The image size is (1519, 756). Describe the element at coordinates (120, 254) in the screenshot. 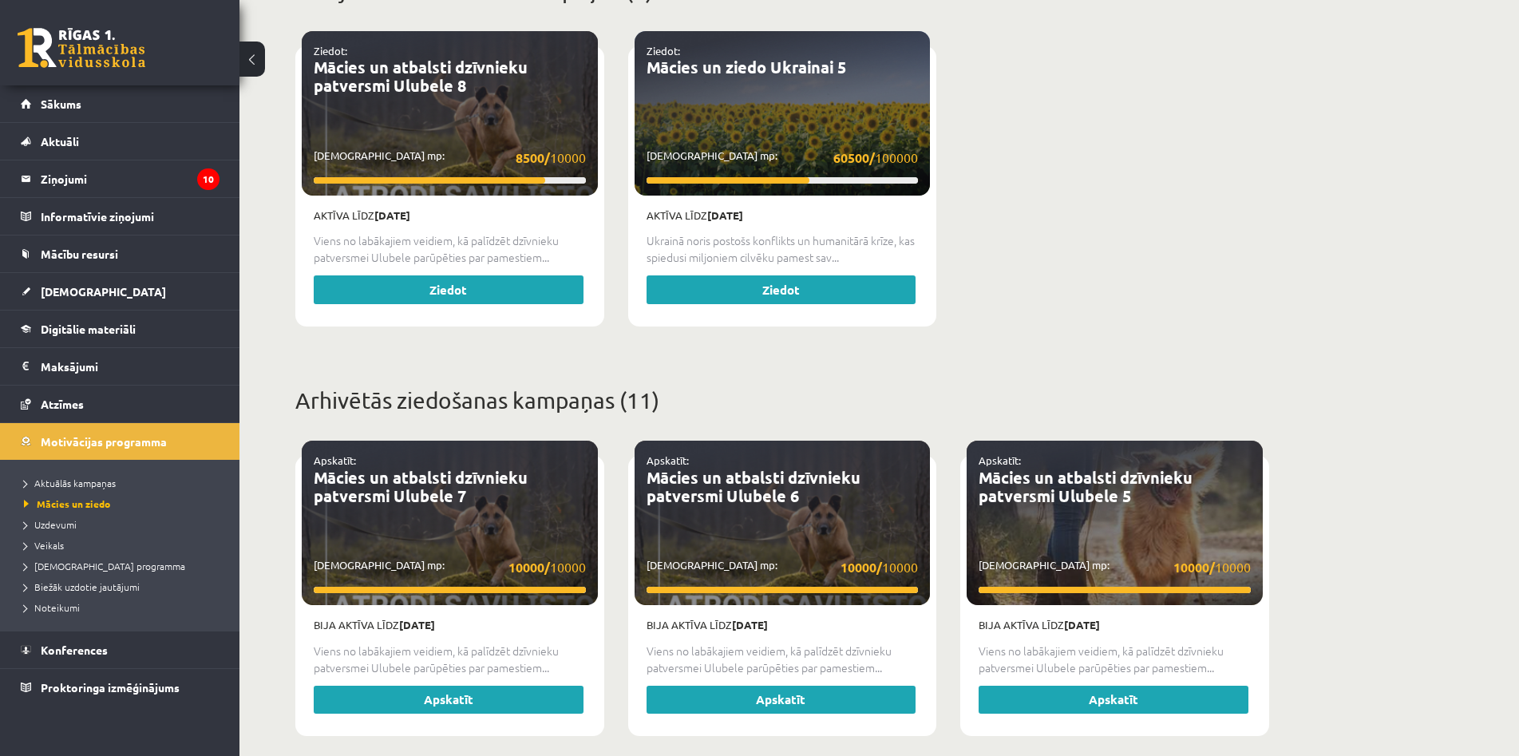

I see `a: Mācību resursi` at that location.